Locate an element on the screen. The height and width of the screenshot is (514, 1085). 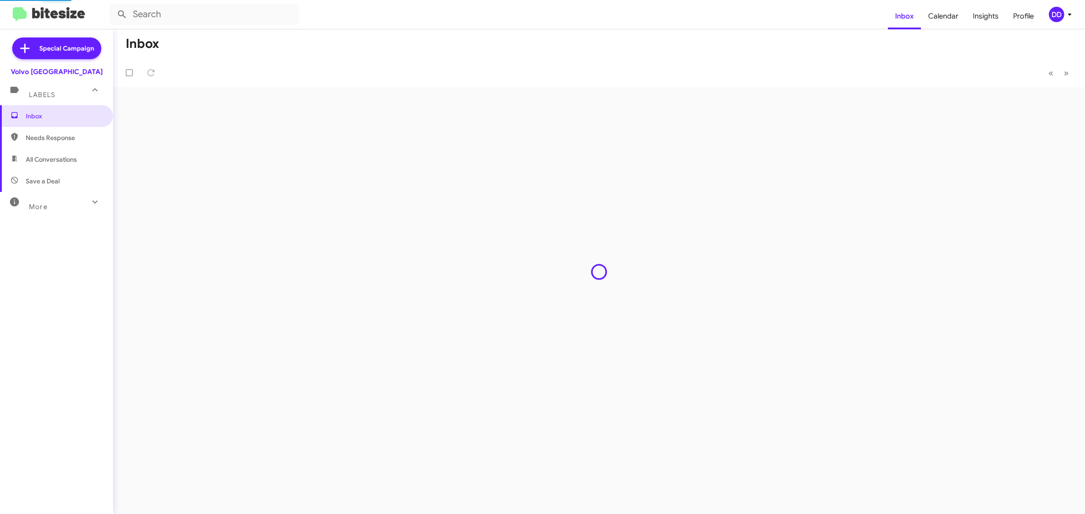
nav: Page navigation example is located at coordinates (1059, 73).